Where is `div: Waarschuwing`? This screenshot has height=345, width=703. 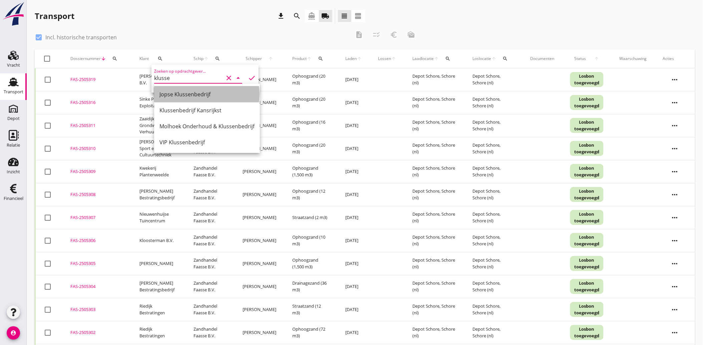
div: Waarschuwing is located at coordinates (634, 59).